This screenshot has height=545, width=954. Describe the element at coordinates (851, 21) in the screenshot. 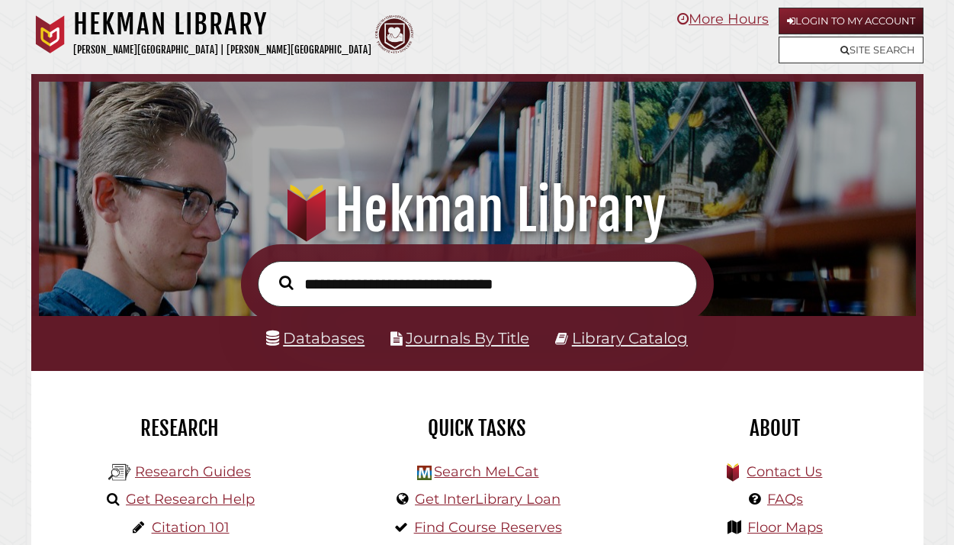

I see `a: Login to My Account` at that location.